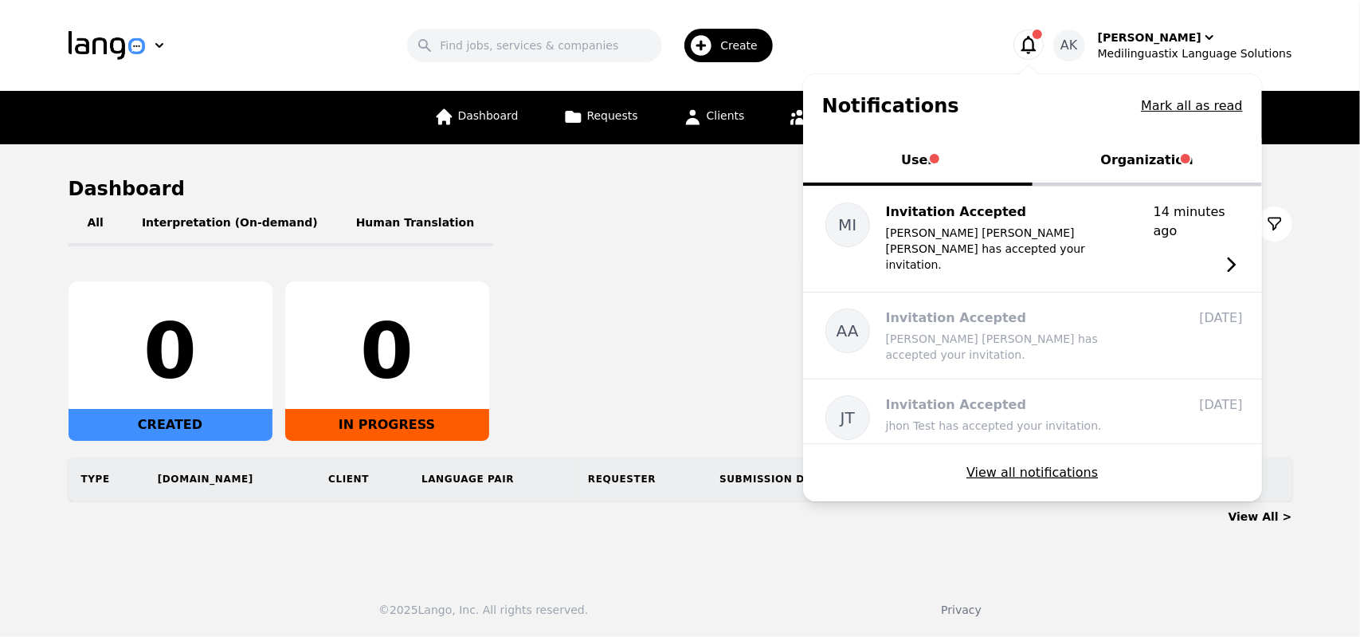 The image size is (1360, 637). I want to click on a: Clients, so click(714, 117).